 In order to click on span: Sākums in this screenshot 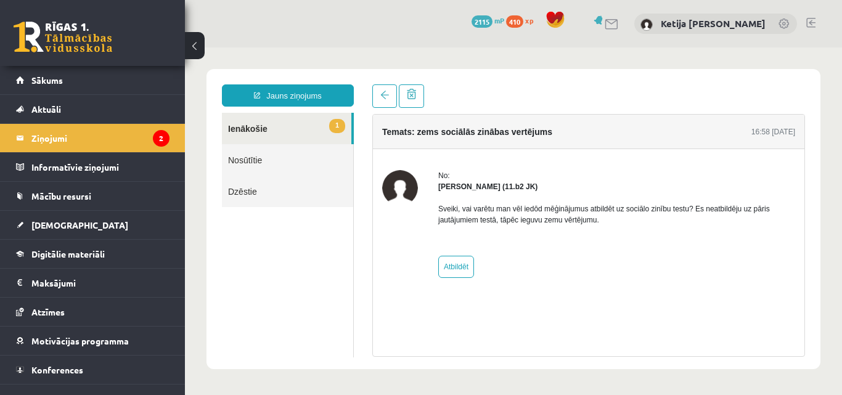, I will do `click(47, 80)`.